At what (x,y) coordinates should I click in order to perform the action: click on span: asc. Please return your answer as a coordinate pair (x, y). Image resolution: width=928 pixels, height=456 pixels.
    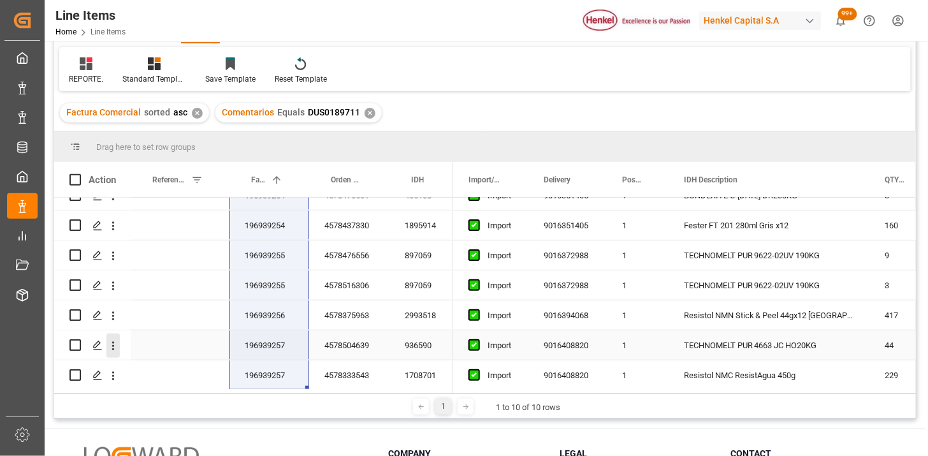
    Looking at the image, I should click on (180, 112).